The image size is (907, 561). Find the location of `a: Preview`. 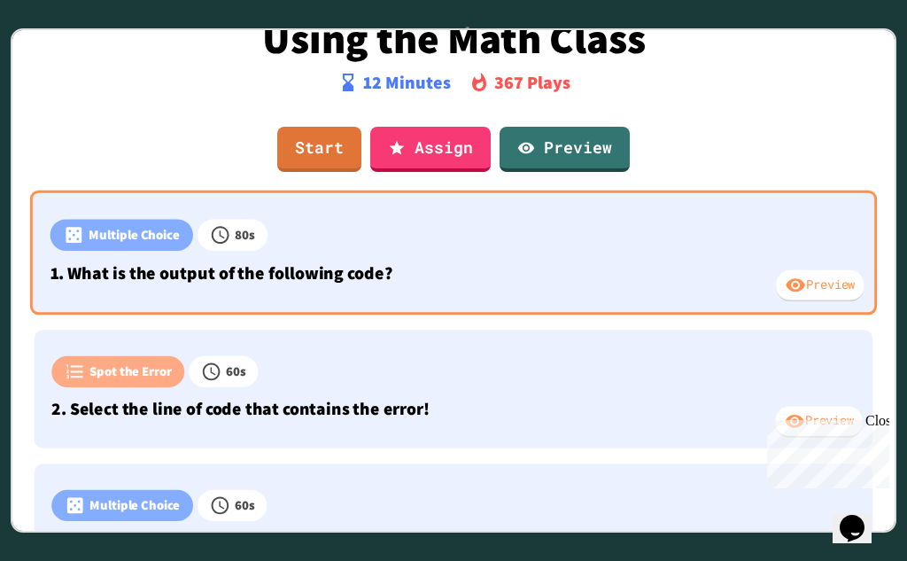

a: Preview is located at coordinates (564, 149).